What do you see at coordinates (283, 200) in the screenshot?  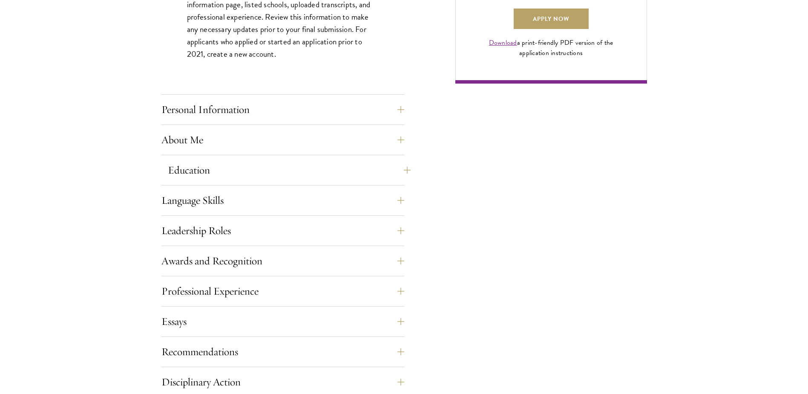 I see `button: Language Skills` at bounding box center [283, 200].